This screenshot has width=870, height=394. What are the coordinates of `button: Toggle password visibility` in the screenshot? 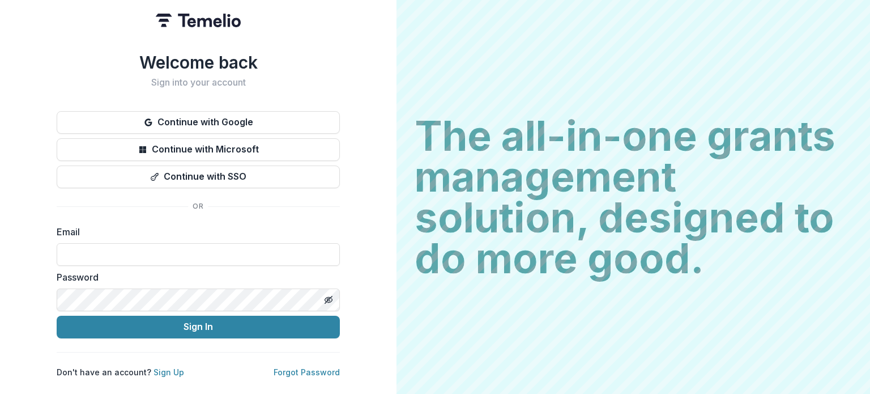 It's located at (329, 300).